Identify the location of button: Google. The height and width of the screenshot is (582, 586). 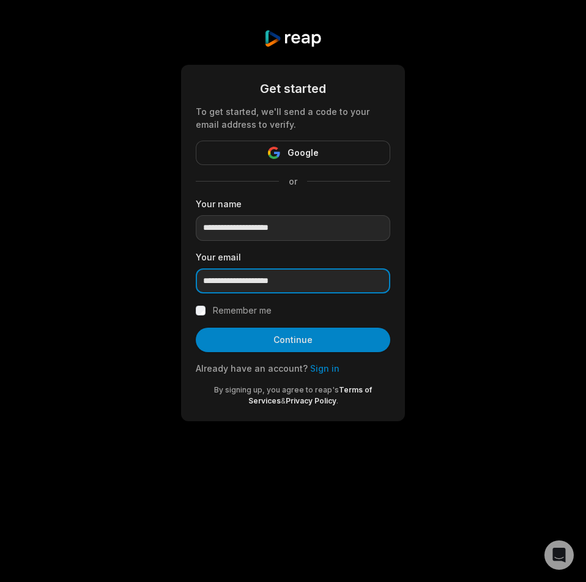
(293, 153).